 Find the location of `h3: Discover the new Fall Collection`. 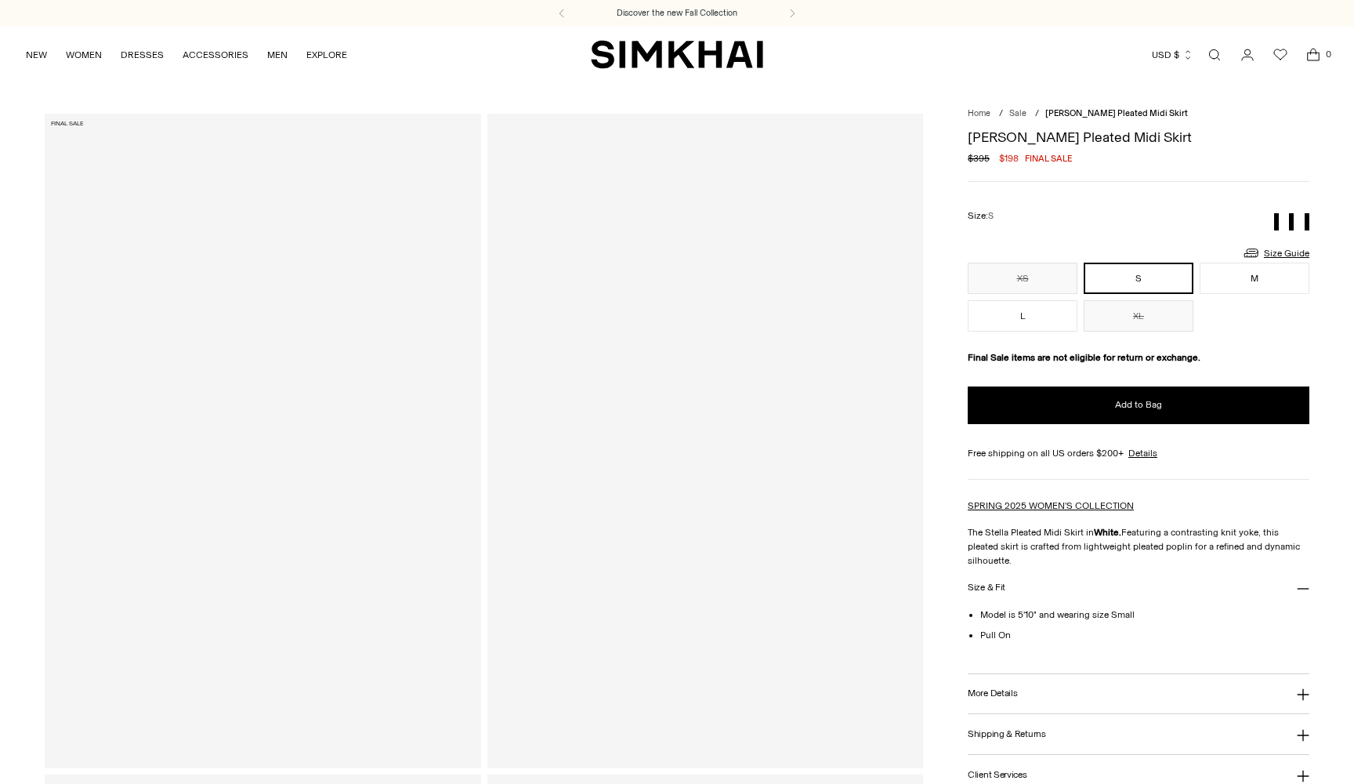

h3: Discover the new Fall Collection is located at coordinates (677, 13).